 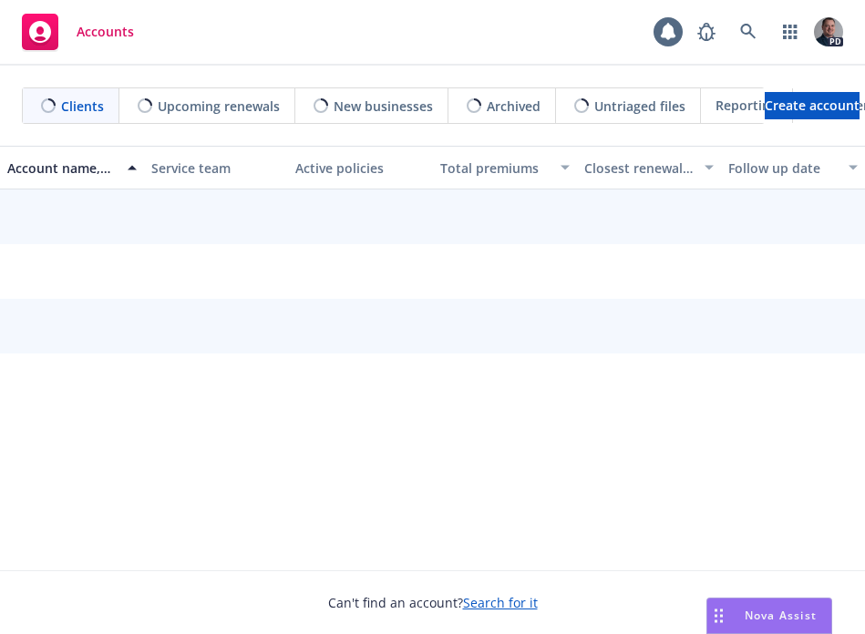 What do you see at coordinates (706, 32) in the screenshot?
I see `a: Report a Bug` at bounding box center [706, 32].